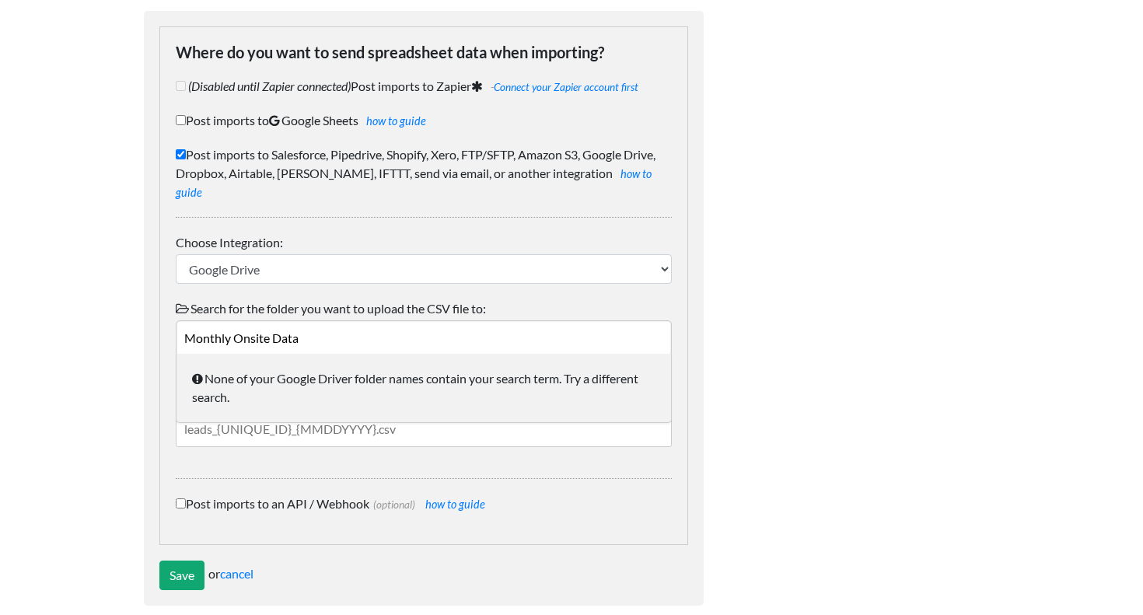 The image size is (1143, 615). Describe the element at coordinates (236, 573) in the screenshot. I see `a: cancel` at that location.